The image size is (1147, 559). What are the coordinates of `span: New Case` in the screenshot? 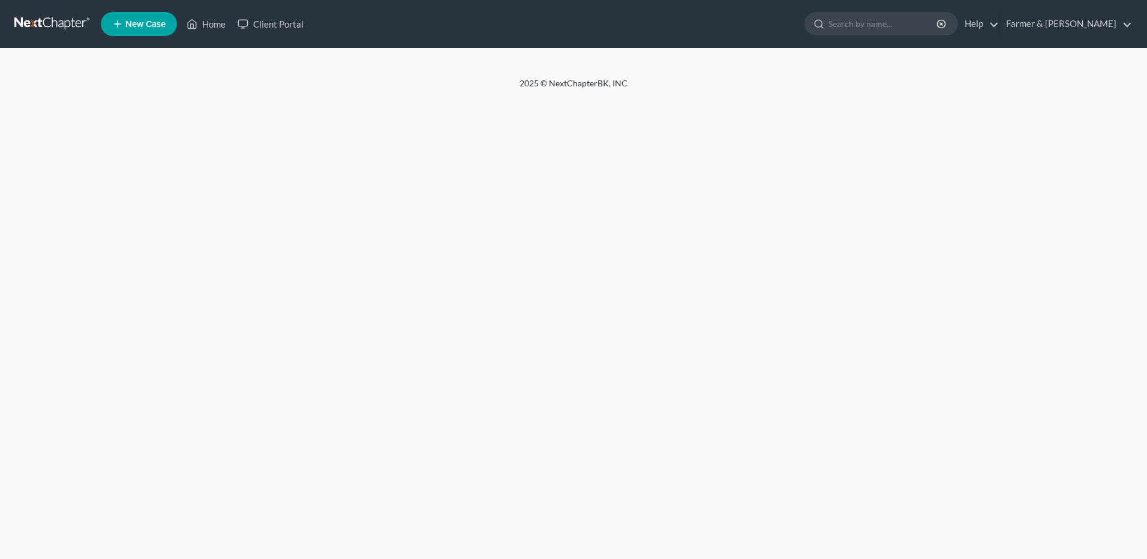 It's located at (145, 24).